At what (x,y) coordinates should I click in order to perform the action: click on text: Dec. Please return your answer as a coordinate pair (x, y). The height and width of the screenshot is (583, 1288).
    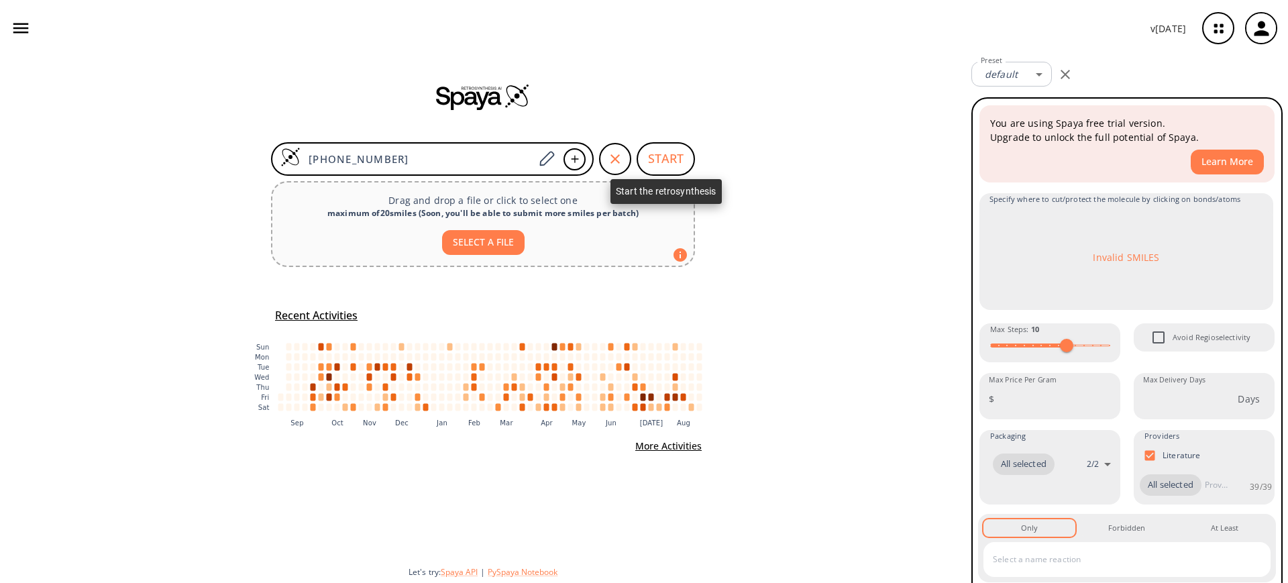
    Looking at the image, I should click on (402, 422).